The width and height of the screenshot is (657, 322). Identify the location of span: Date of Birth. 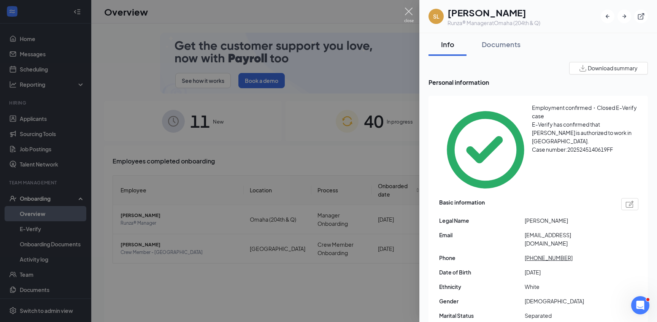
(482, 272).